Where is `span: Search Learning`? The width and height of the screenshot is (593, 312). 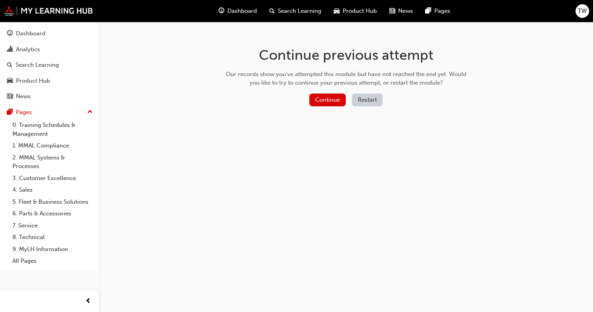 span: Search Learning is located at coordinates (299, 11).